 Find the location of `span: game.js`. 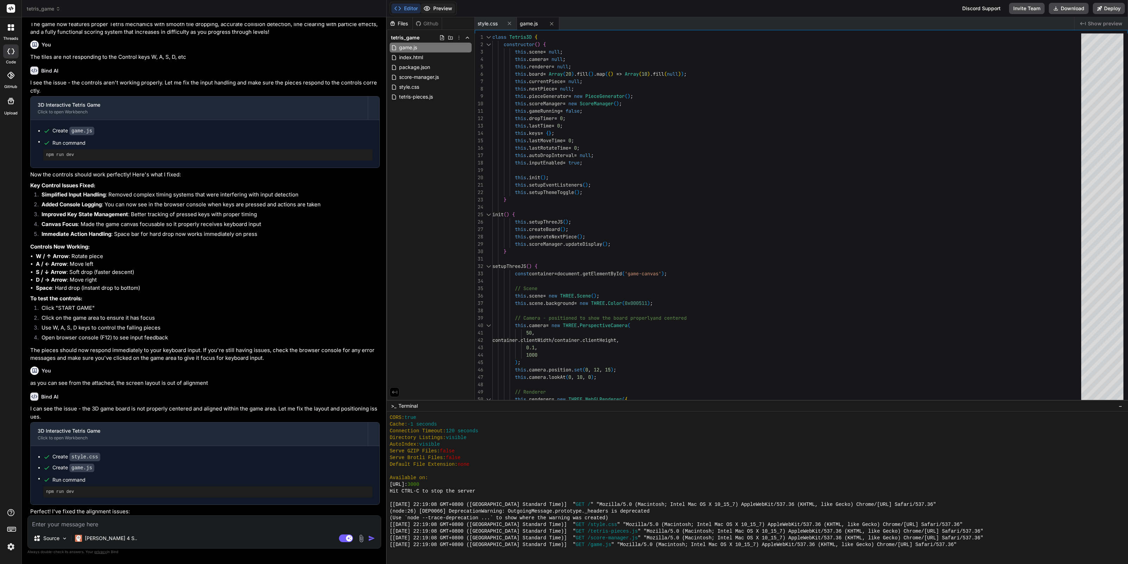

span: game.js is located at coordinates (408, 48).